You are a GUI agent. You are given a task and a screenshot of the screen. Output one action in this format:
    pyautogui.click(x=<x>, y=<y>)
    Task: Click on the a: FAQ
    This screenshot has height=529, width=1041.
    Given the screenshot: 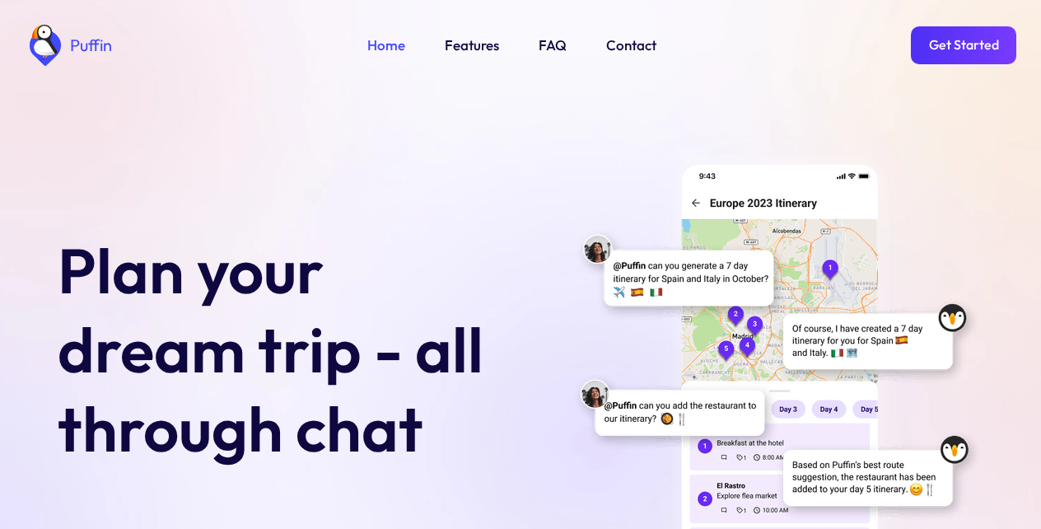 What is the action you would take?
    pyautogui.click(x=553, y=45)
    